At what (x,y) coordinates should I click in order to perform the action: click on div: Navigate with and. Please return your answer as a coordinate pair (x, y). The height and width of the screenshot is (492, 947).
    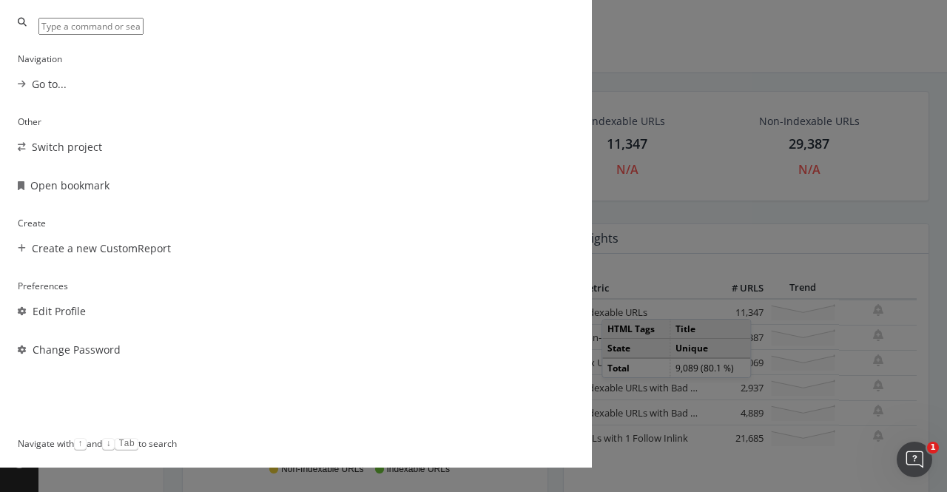
    Looking at the image, I should click on (66, 443).